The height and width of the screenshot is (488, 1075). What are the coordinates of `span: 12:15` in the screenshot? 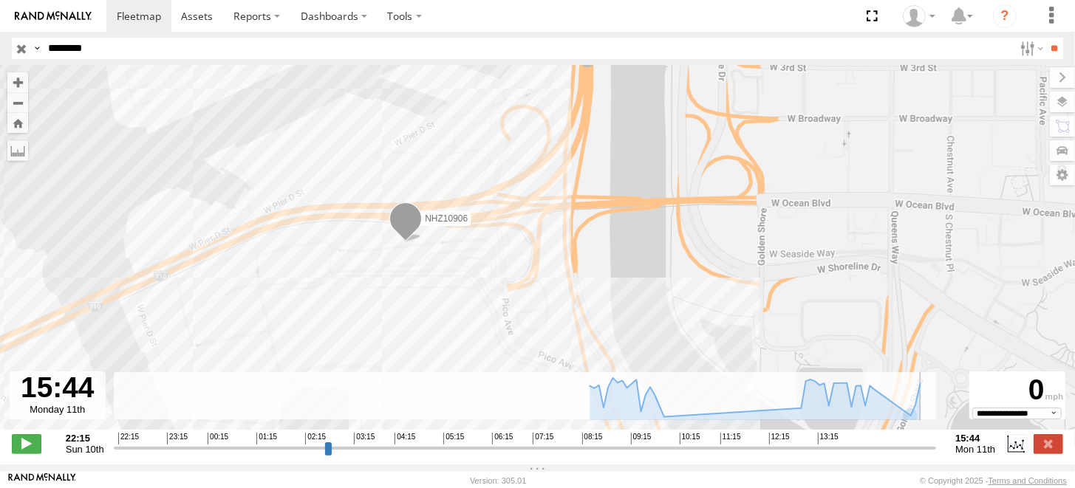 It's located at (780, 439).